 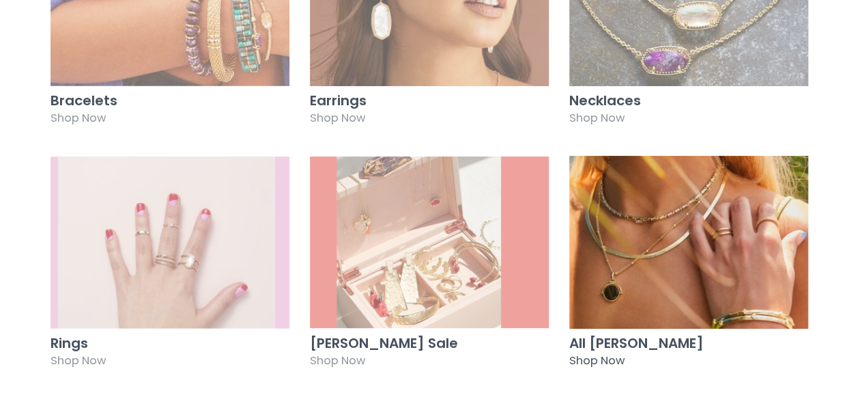 What do you see at coordinates (170, 343) in the screenshot?
I see `h3: Rings` at bounding box center [170, 343].